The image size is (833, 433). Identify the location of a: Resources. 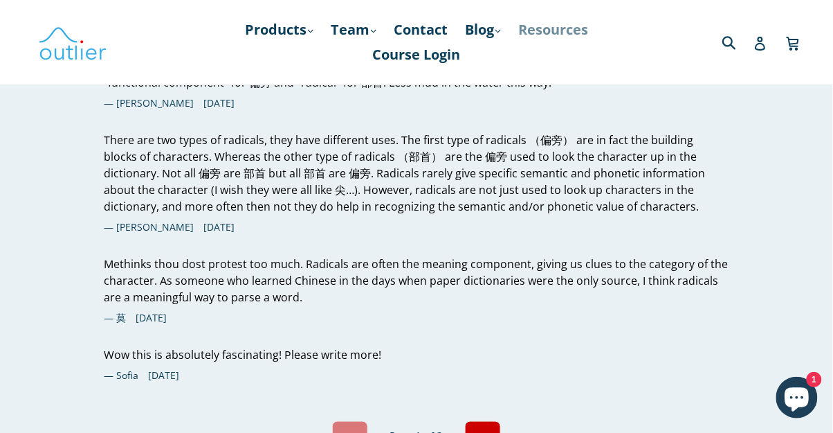
(553, 30).